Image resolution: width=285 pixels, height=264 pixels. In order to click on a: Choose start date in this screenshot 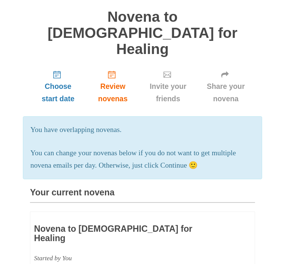, I will do `click(58, 86)`.